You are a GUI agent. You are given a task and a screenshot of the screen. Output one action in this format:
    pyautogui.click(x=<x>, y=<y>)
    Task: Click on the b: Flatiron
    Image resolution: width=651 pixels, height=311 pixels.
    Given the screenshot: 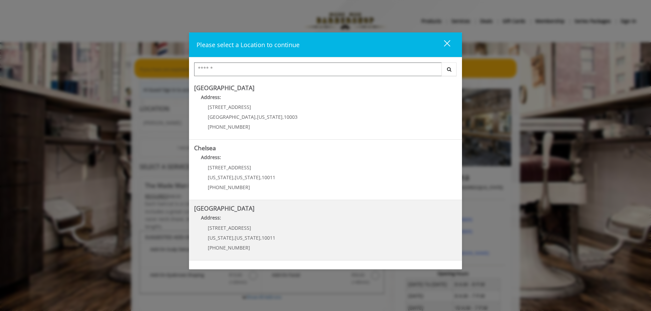 What is the action you would take?
    pyautogui.click(x=205, y=269)
    